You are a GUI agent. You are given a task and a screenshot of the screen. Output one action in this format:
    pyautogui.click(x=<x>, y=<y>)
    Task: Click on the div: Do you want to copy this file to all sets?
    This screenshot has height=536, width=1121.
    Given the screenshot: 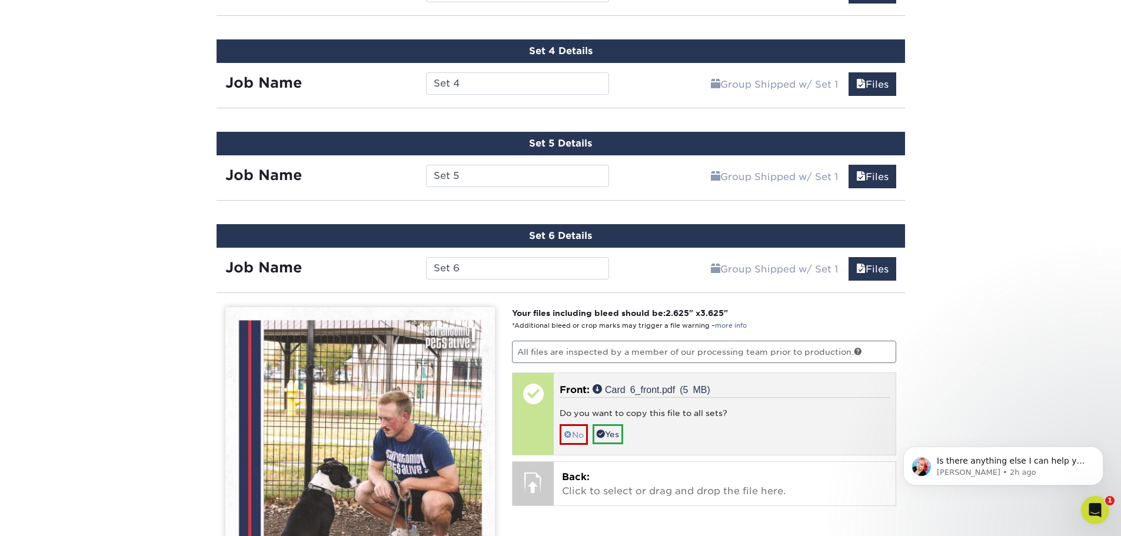 What is the action you would take?
    pyautogui.click(x=724, y=415)
    